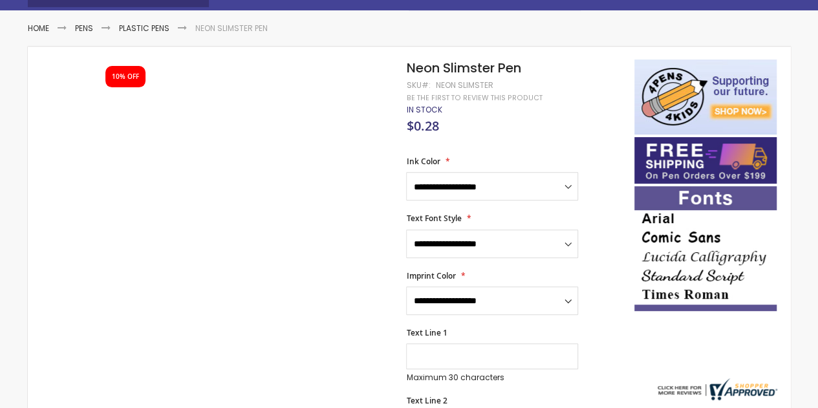  Describe the element at coordinates (84, 28) in the screenshot. I see `a: Pens` at that location.